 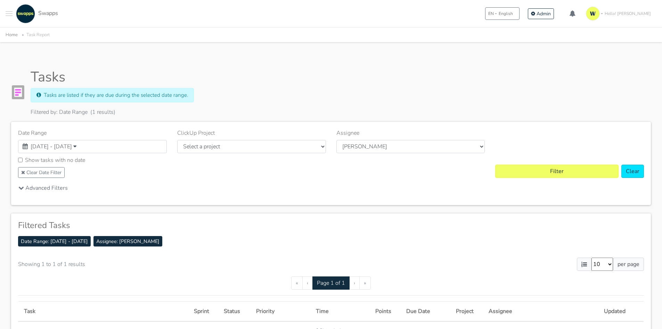 What do you see at coordinates (9, 14) in the screenshot?
I see `button: Toggle navigation menu` at bounding box center [9, 14].